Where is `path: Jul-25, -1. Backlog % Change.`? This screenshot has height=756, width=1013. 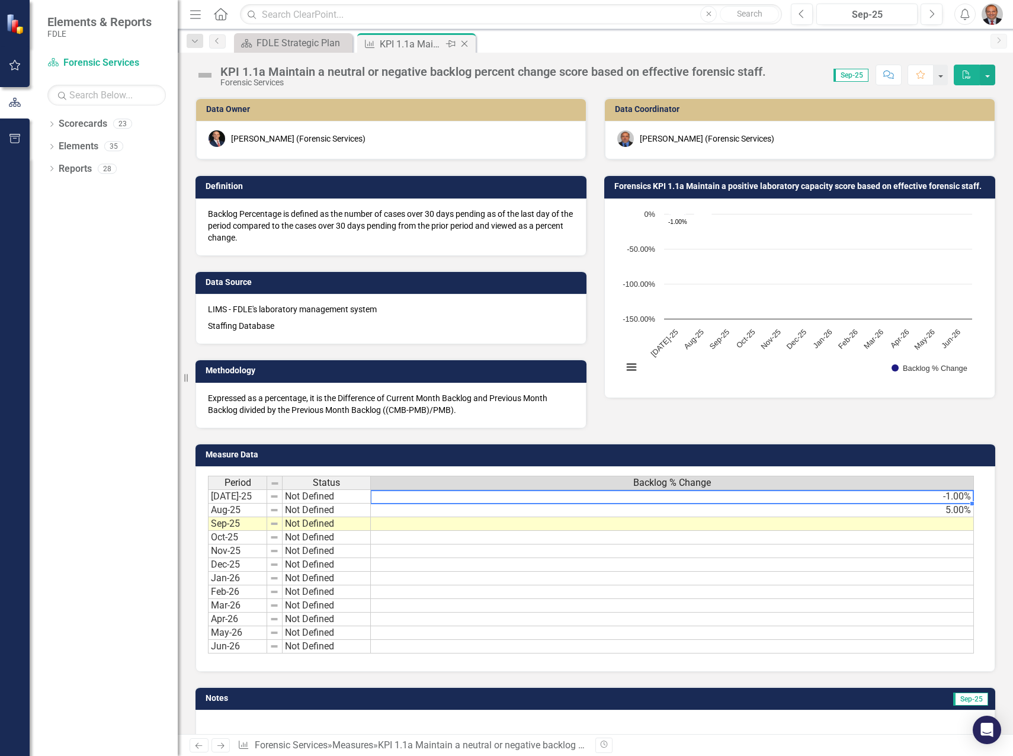
path: Jul-25, -1. Backlog % Change. is located at coordinates (677, 214).